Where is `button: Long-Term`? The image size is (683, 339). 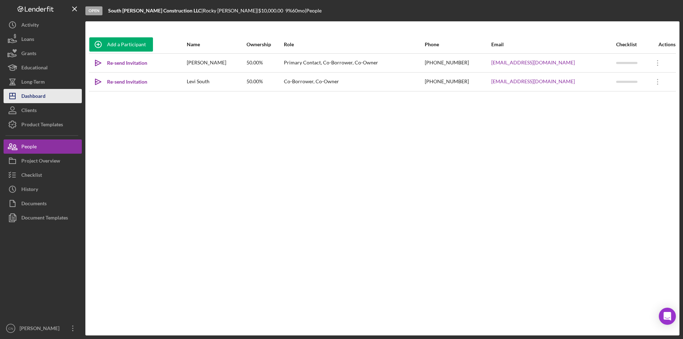 button: Long-Term is located at coordinates (43, 82).